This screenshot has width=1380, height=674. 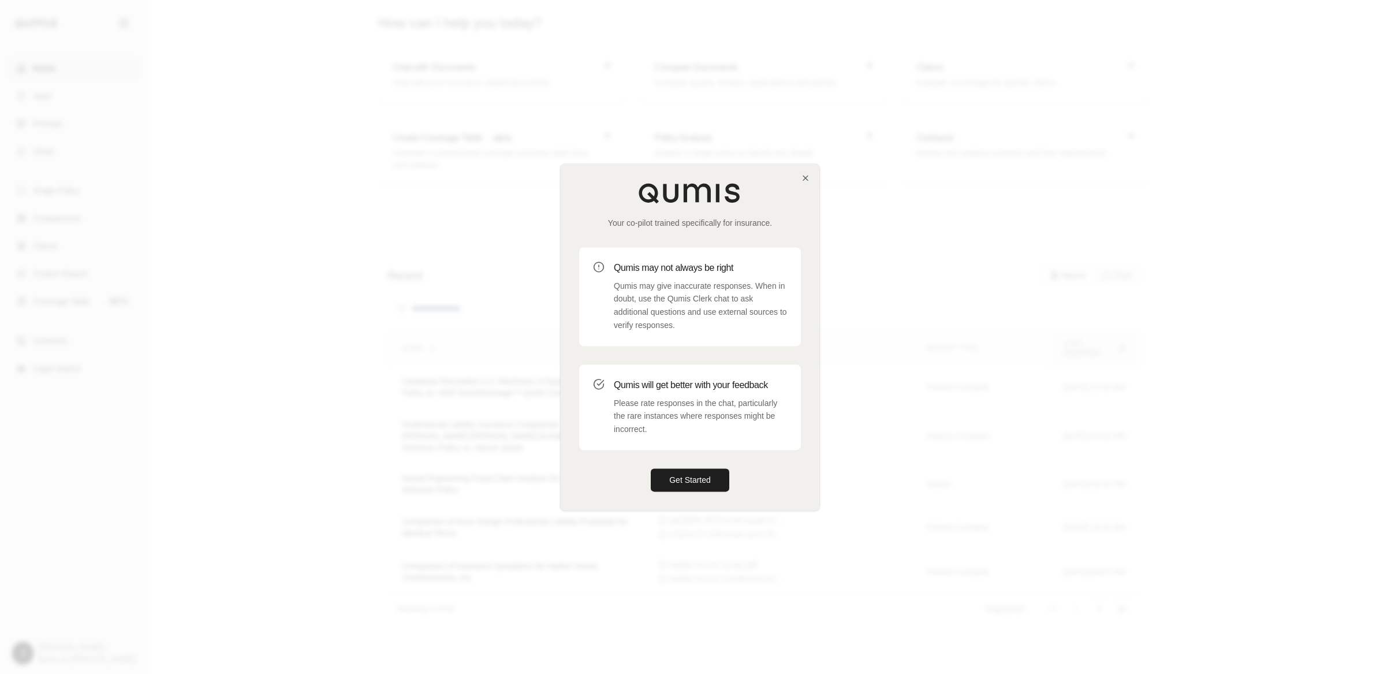 What do you see at coordinates (700, 305) in the screenshot?
I see `p: Qumis may give inaccurate responses. When in doubt, use the Qumis Clerk chat to ask additional qu...` at bounding box center [700, 305].